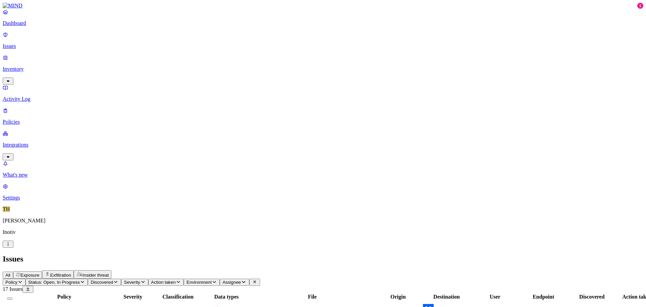  Describe the element at coordinates (323, 46) in the screenshot. I see `p: Issues` at that location.